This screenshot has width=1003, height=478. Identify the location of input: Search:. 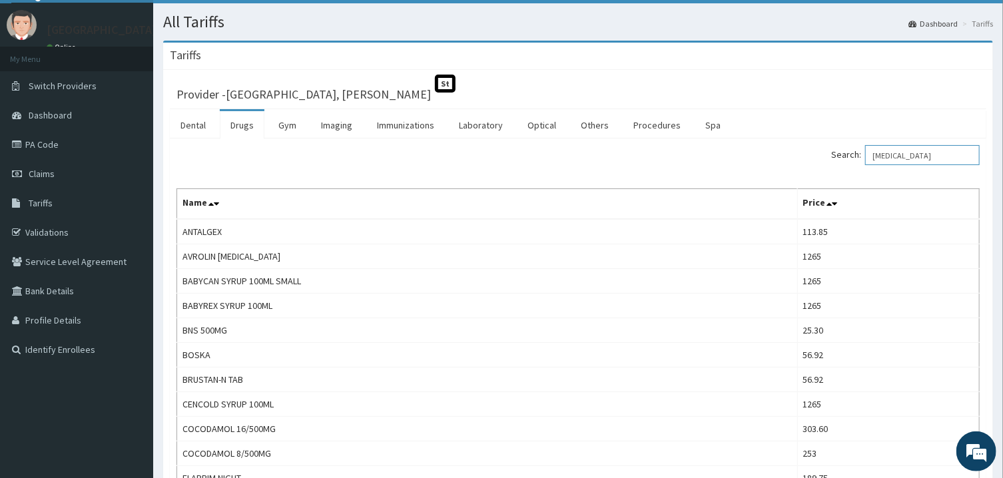
(923, 155).